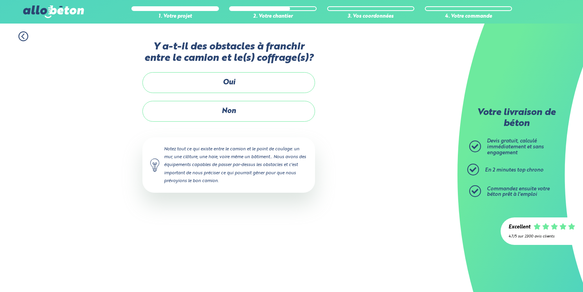 The image size is (583, 292). What do you see at coordinates (175, 16) in the screenshot?
I see `div: 1. Votre projet` at bounding box center [175, 16].